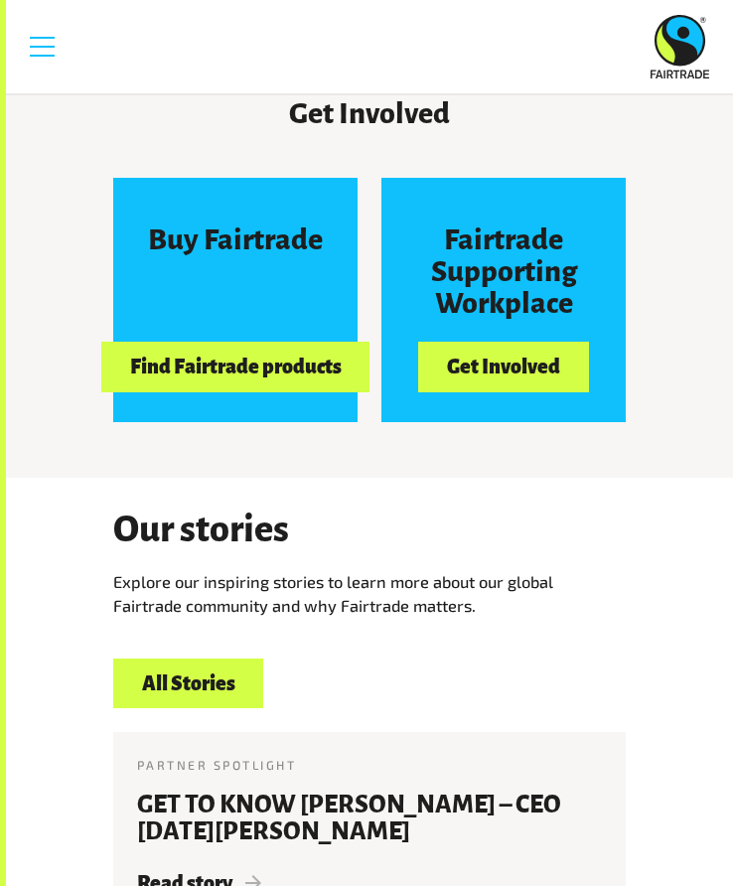  What do you see at coordinates (504, 272) in the screenshot?
I see `h3: Fairtrade Supporting Workplace` at bounding box center [504, 272].